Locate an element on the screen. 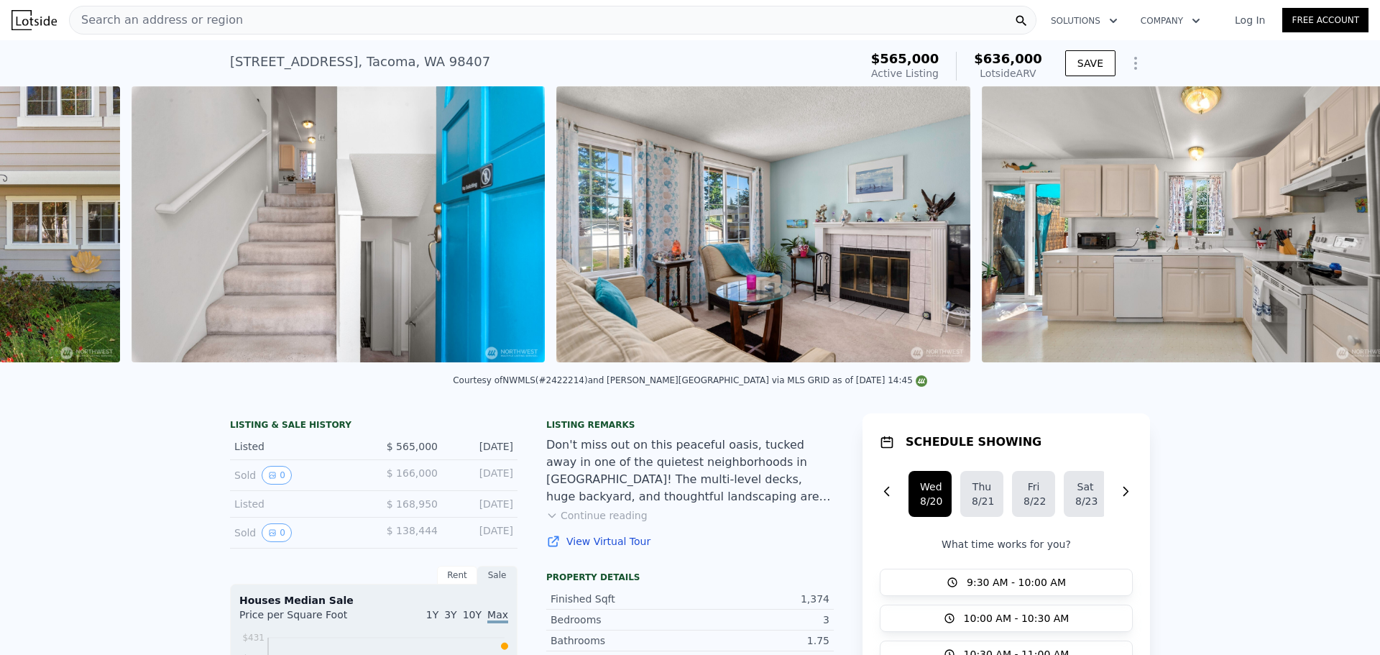 The height and width of the screenshot is (655, 1380). button: 9:30 AM - 10:00 AM is located at coordinates (1006, 582).